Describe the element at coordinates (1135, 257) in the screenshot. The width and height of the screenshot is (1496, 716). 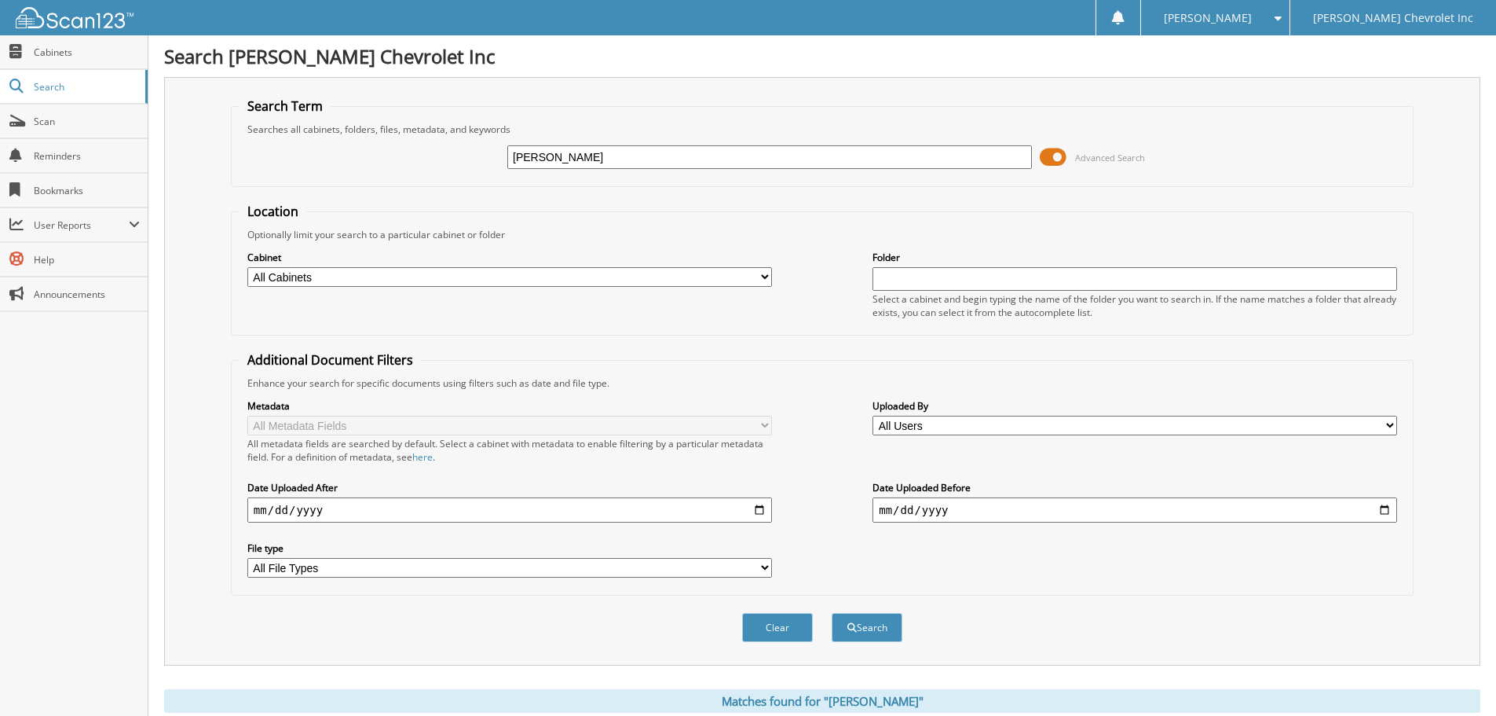
I see `label: Folder` at that location.